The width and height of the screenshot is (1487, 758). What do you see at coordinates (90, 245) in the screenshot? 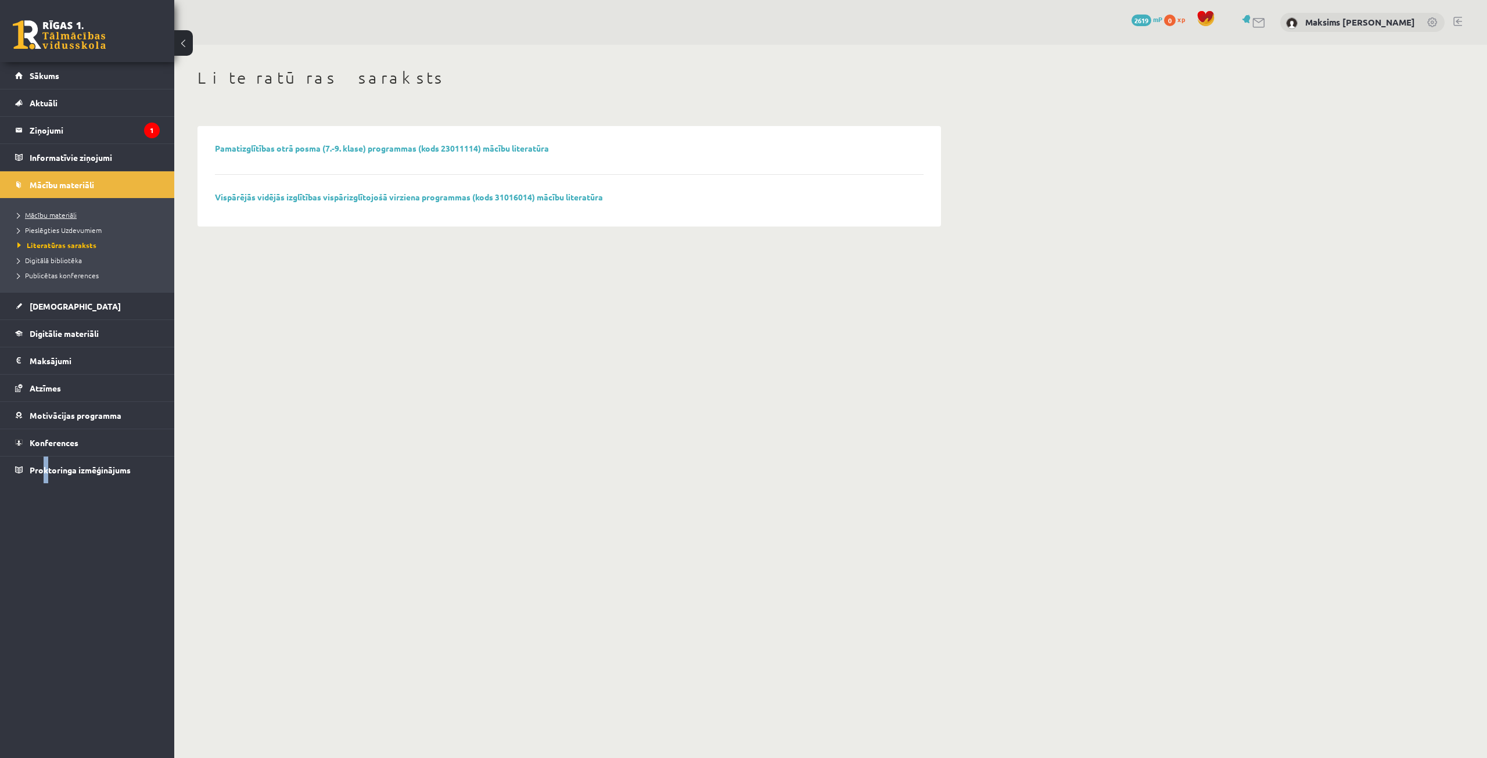
I see `a: Literatūras saraksts` at bounding box center [90, 245].